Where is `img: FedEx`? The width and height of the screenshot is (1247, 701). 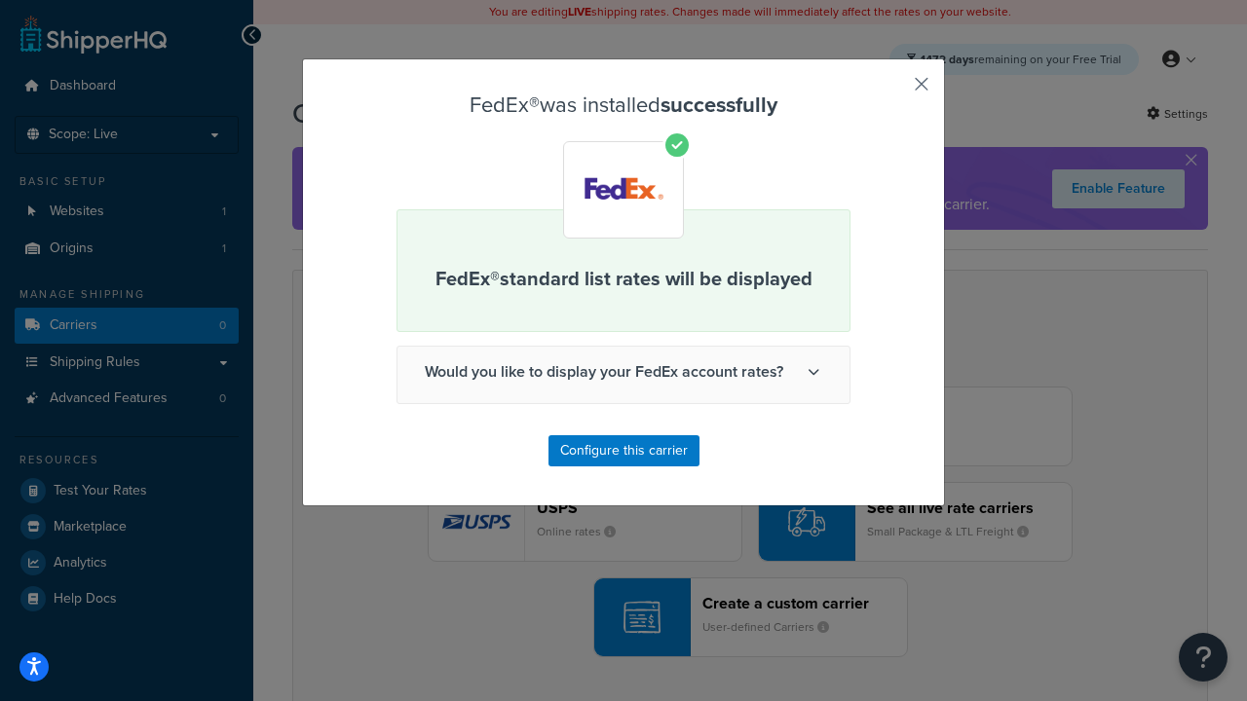 img: FedEx is located at coordinates (623, 190).